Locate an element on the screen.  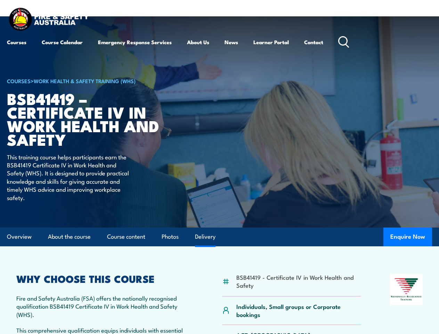
img: Nationally Recognised Training logo. is located at coordinates (407, 289).